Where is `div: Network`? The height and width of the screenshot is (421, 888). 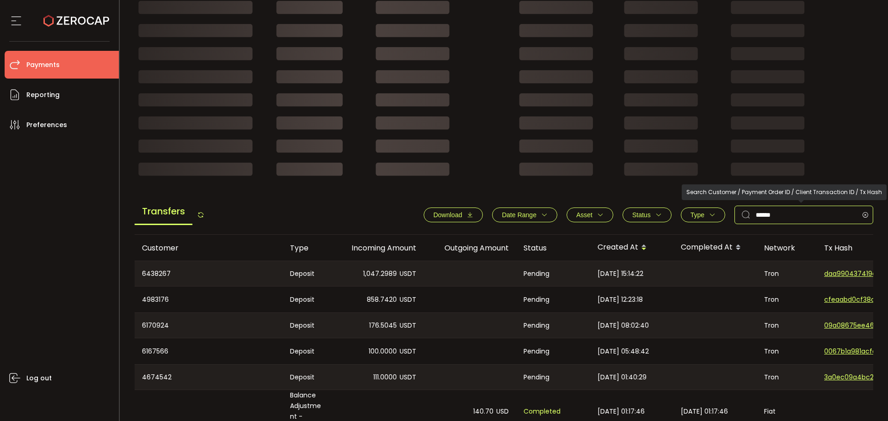 div: Network is located at coordinates (786, 248).